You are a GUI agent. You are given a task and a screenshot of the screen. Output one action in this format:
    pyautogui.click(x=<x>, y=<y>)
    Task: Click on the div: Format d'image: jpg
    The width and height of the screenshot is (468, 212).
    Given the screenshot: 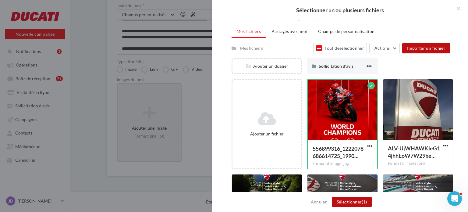 What is the action you would take?
    pyautogui.click(x=342, y=164)
    